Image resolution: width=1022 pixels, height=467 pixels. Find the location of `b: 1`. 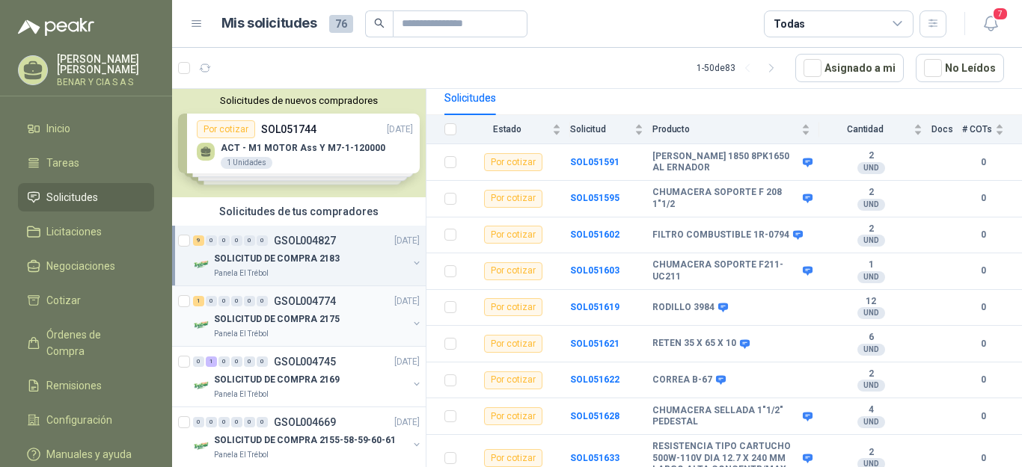

b: 1 is located at coordinates (871, 265).